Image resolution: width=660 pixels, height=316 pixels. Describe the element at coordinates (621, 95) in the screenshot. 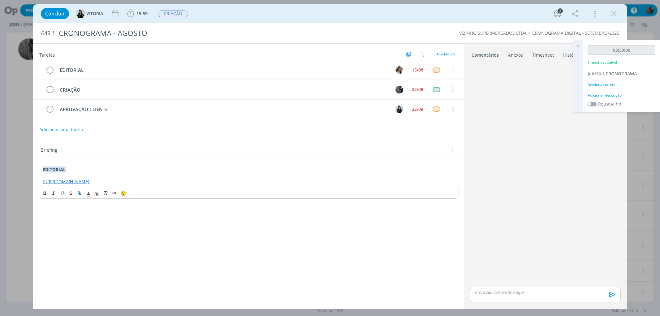

I see `div: Adicionar descrição` at that location.